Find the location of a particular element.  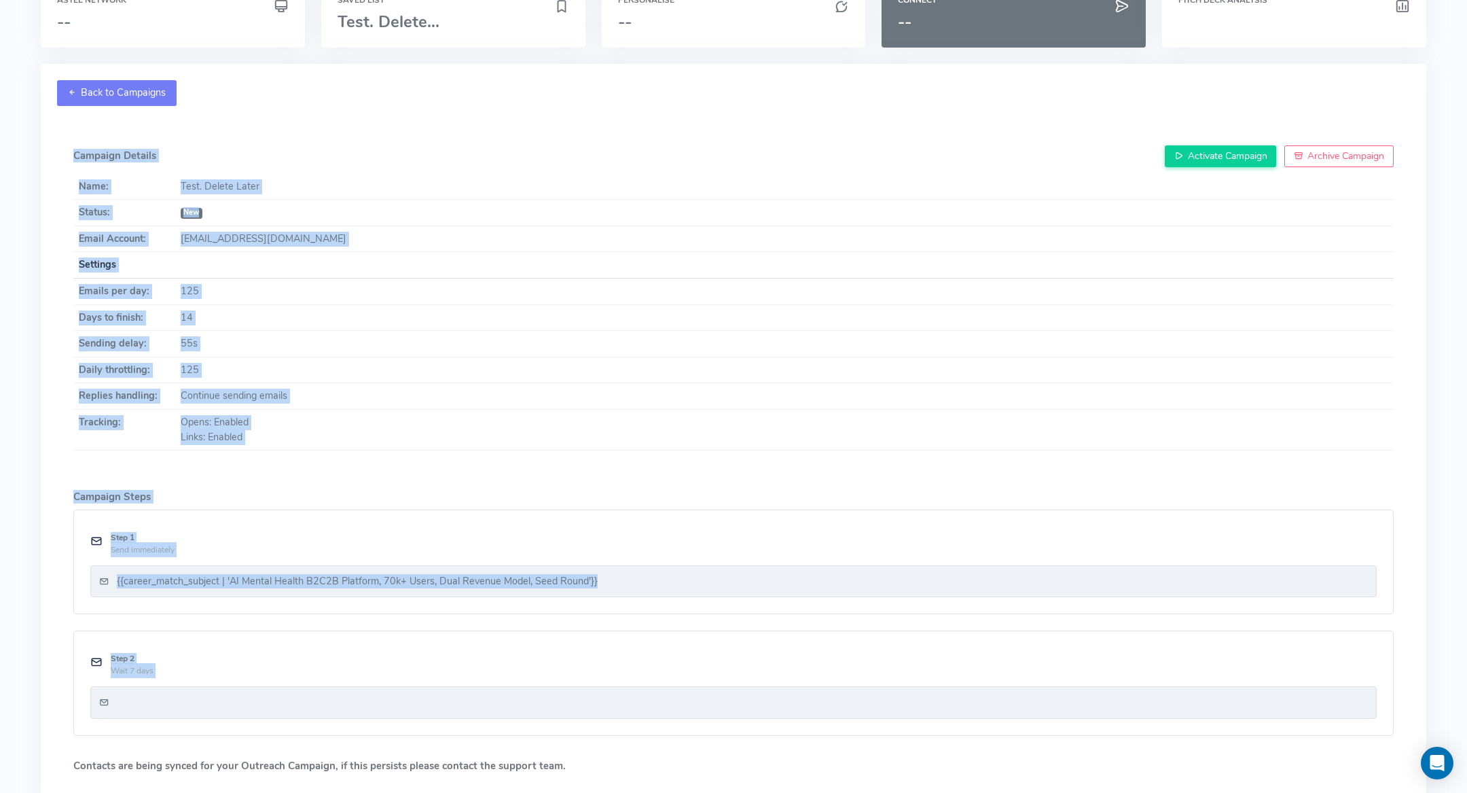

th: Emails per day: is located at coordinates (124, 291).